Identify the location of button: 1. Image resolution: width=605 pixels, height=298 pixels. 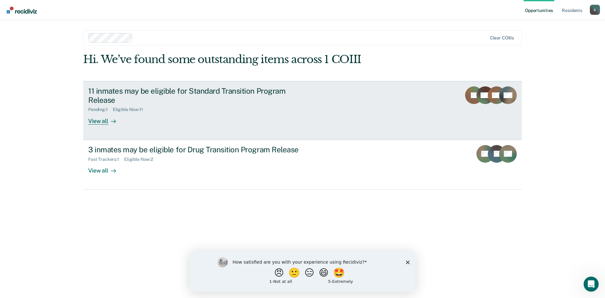
(90, 22).